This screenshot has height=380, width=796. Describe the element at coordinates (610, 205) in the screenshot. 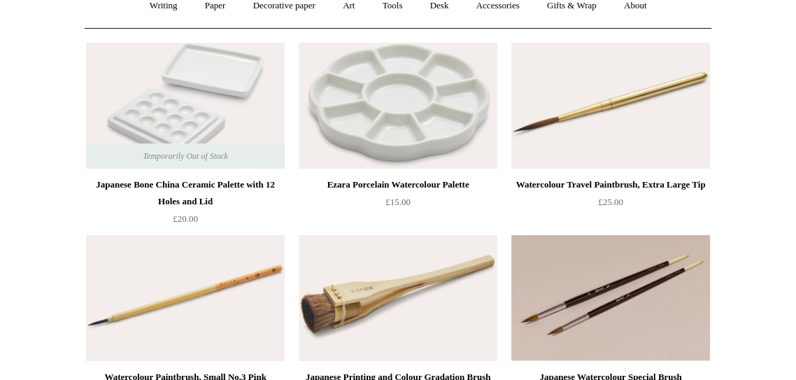

I see `a: Watercolour Travel Paintbrush, Extra Large Tip £25.00` at that location.